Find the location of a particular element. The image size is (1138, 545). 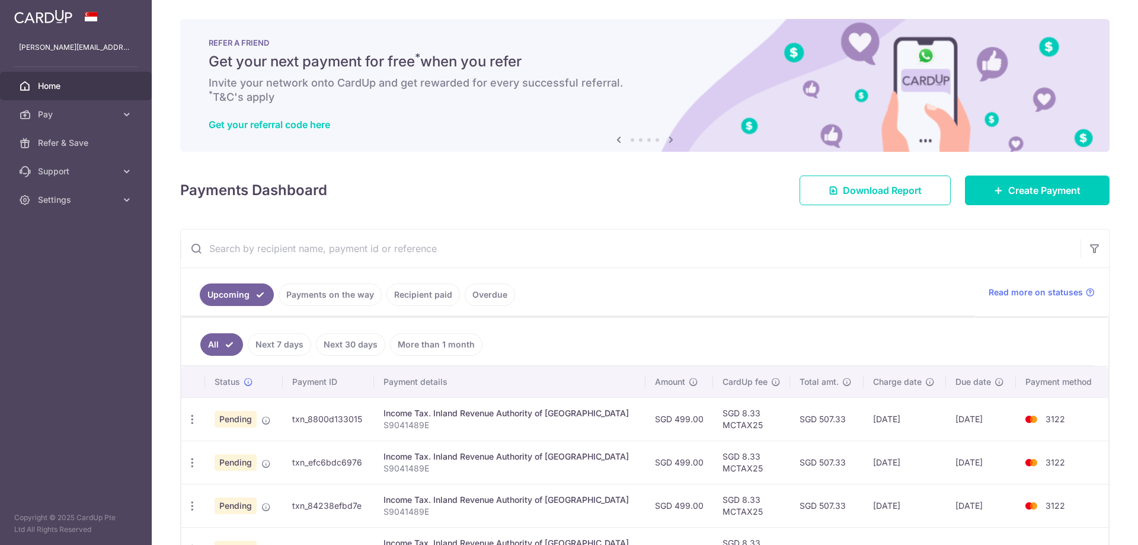

span: Amount is located at coordinates (670, 382).